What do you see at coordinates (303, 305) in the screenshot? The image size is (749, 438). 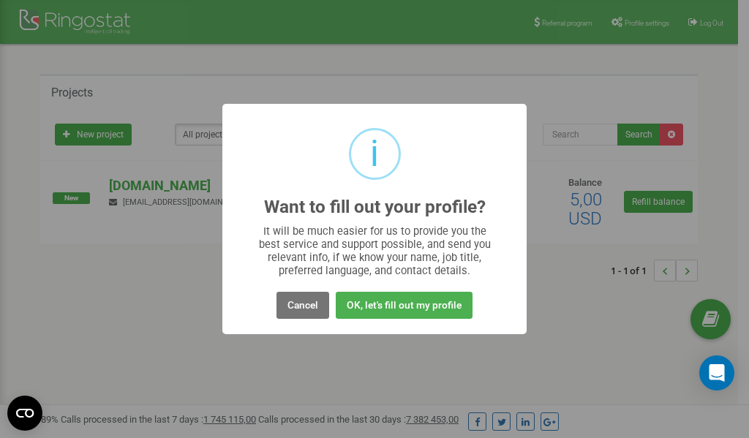 I see `button: Cancel` at bounding box center [303, 305].